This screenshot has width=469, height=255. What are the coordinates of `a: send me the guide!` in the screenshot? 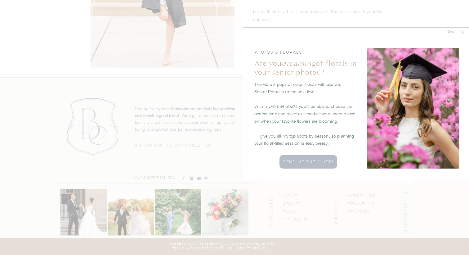 It's located at (308, 162).